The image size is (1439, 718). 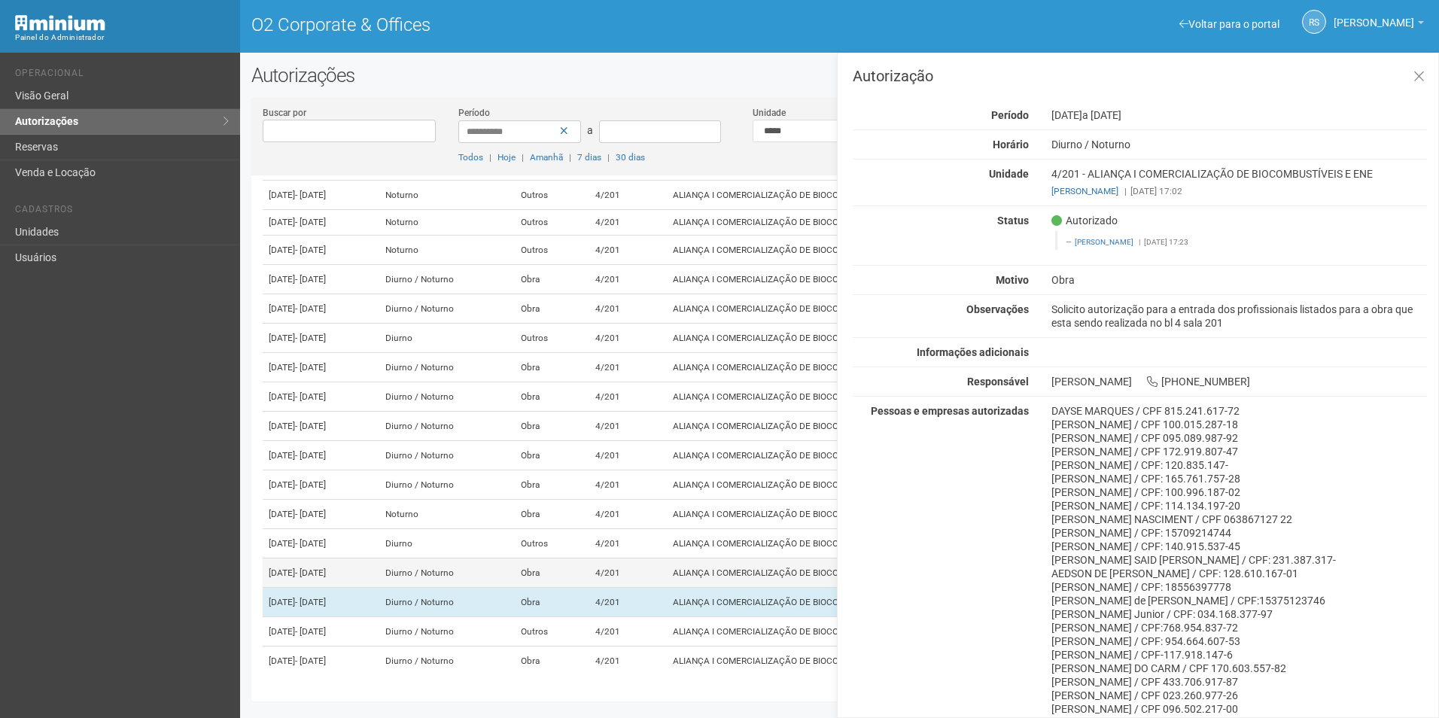 What do you see at coordinates (1013, 220) in the screenshot?
I see `strong: Status` at bounding box center [1013, 220].